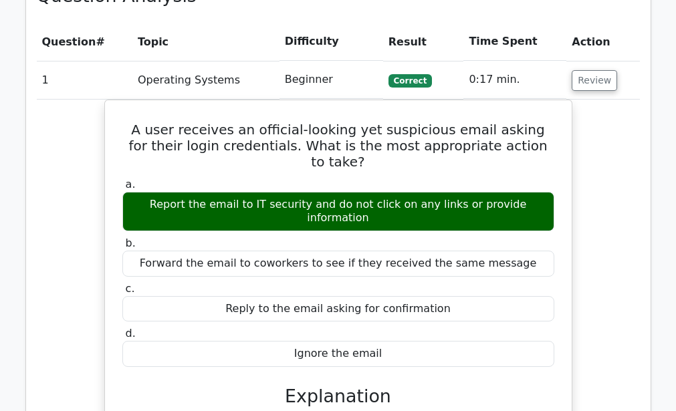 This screenshot has width=676, height=411. I want to click on div: Forward the email to coworkers to see if they received the same message, so click(338, 264).